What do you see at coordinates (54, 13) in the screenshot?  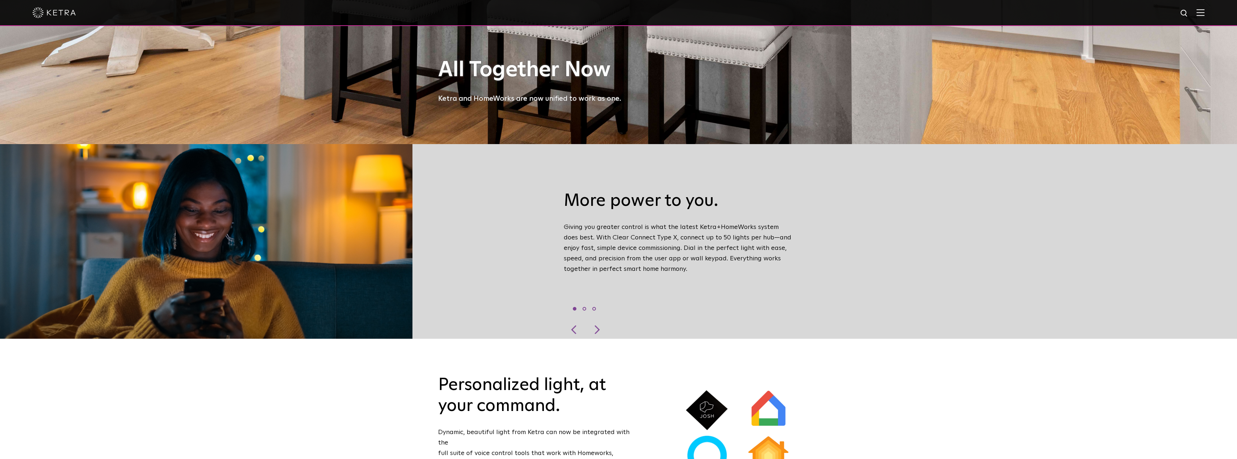 I see `img: ketra-logo-2019-white` at bounding box center [54, 13].